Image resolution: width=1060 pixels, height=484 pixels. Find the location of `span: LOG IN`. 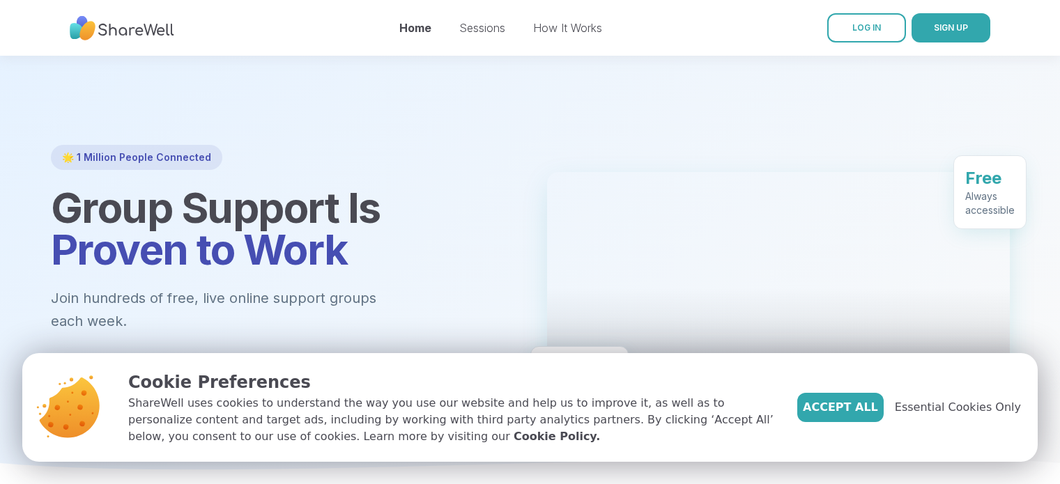

span: LOG IN is located at coordinates (866, 27).